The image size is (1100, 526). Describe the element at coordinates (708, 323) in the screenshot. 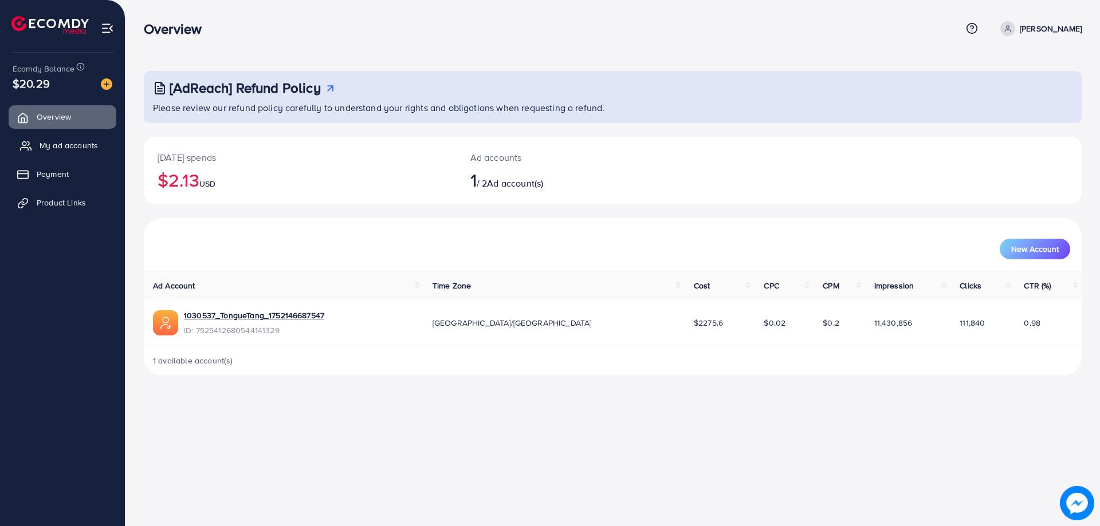

I see `span: $2275.6` at that location.